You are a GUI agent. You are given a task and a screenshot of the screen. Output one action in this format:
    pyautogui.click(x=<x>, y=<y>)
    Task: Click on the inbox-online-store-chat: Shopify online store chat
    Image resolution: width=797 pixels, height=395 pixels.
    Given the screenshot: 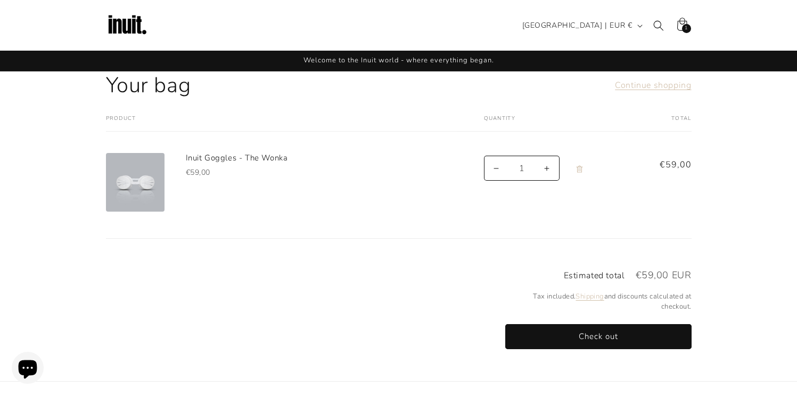 What is the action you would take?
    pyautogui.click(x=28, y=368)
    